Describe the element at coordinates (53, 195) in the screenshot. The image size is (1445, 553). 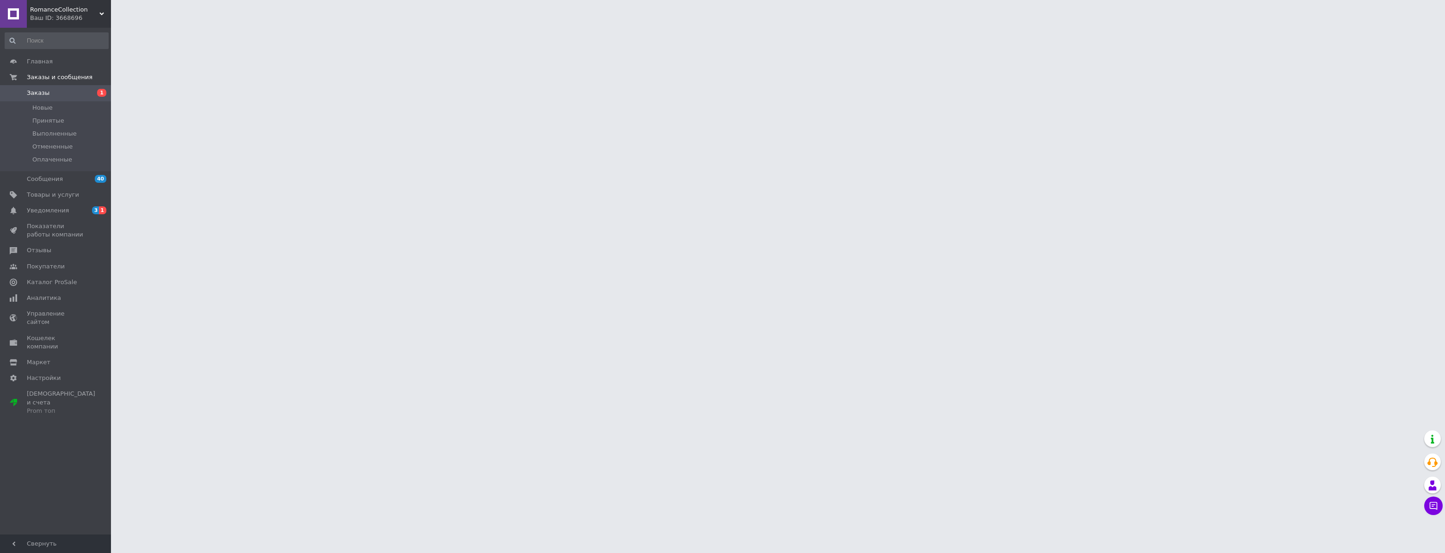
I see `span: Товары и услуги` at that location.